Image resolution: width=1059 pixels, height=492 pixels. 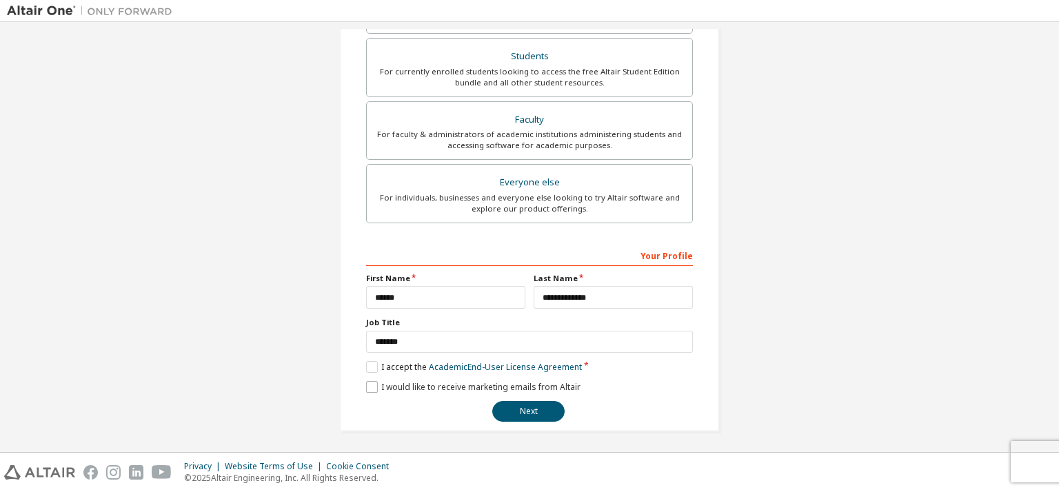 I want to click on div: For currently enrolled students looking to access the free Altair Student Edition bundle and all ..., so click(x=530, y=77).